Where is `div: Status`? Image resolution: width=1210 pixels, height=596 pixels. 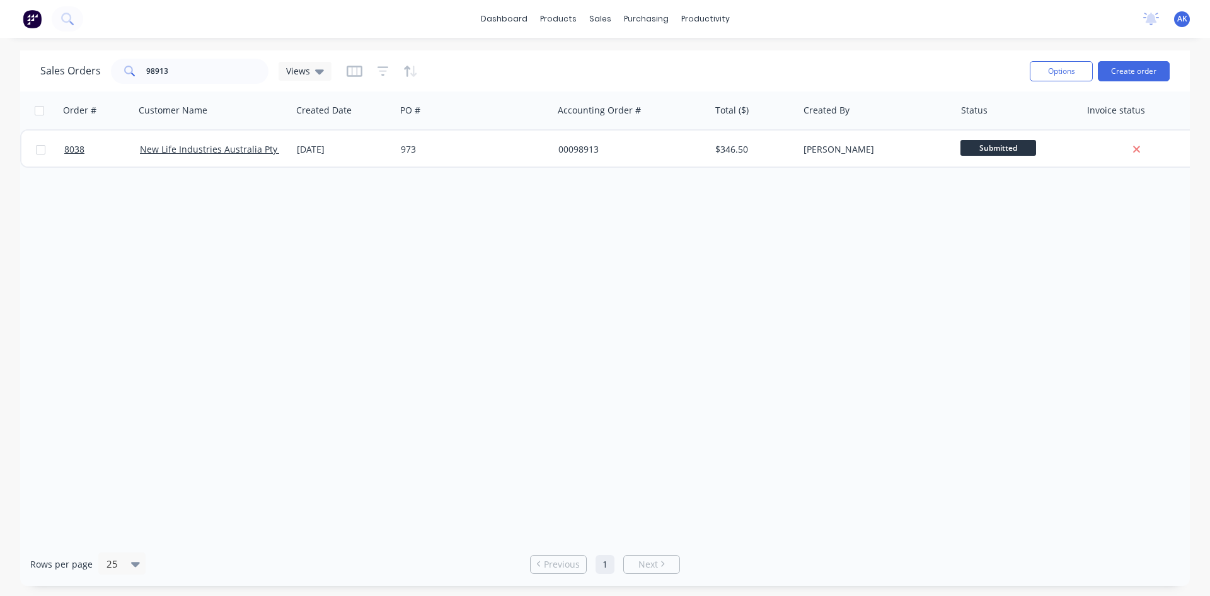 div: Status is located at coordinates (975, 110).